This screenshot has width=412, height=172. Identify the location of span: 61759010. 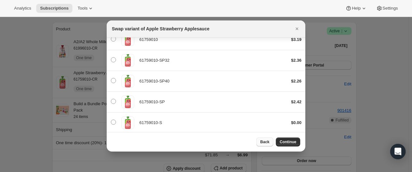
(149, 39).